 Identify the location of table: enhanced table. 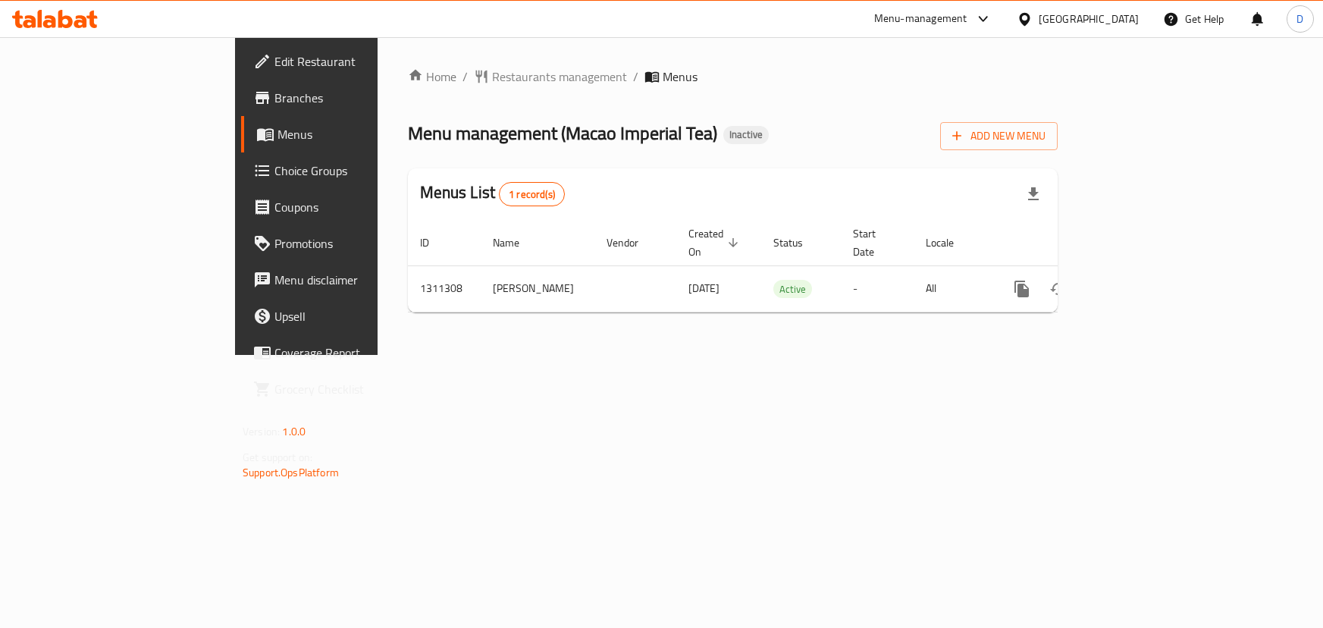
(785, 266).